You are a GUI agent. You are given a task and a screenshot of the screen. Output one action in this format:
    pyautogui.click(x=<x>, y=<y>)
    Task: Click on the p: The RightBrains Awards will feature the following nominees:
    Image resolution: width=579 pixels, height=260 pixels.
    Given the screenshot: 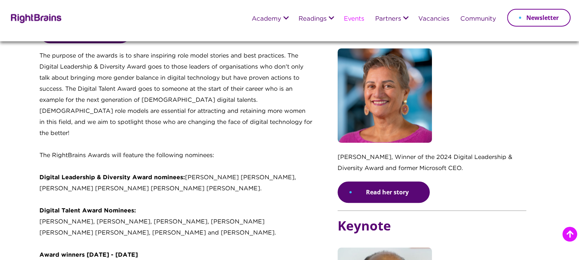 What is the action you would take?
    pyautogui.click(x=176, y=161)
    